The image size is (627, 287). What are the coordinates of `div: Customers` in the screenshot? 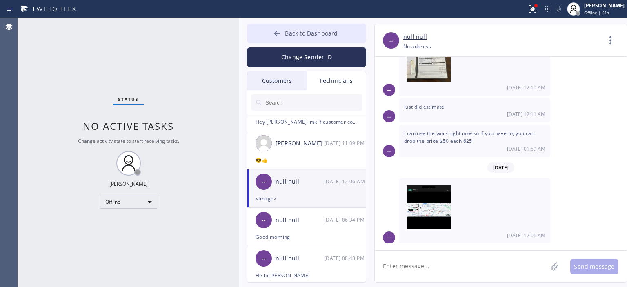 It's located at (277, 81).